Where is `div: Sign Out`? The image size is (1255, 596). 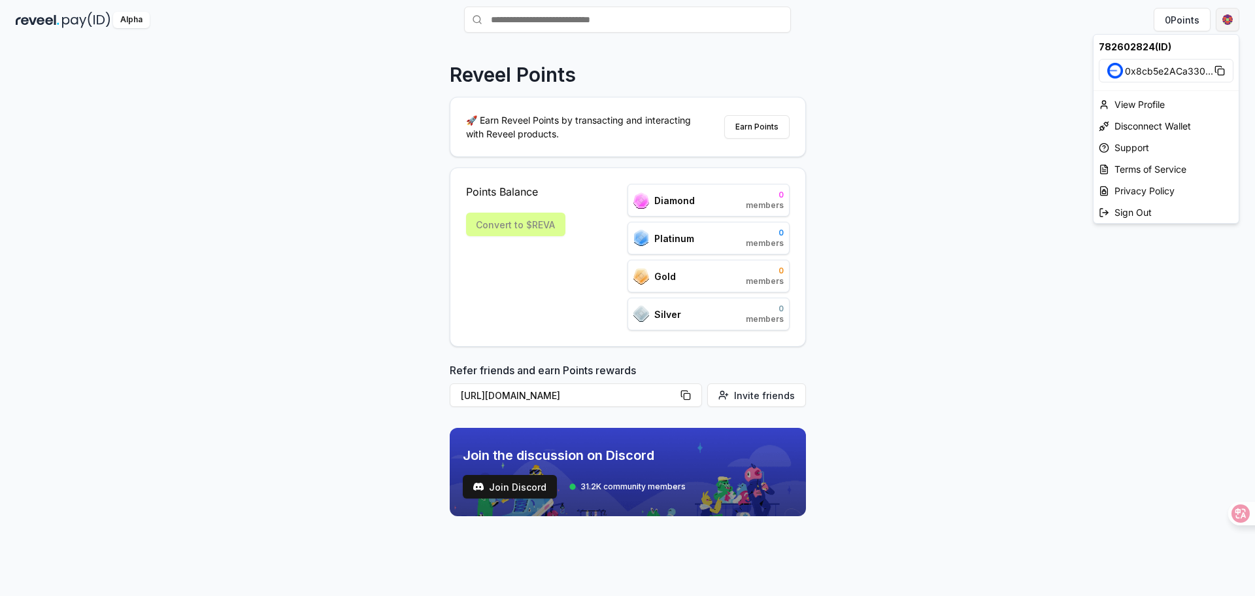
div: Sign Out is located at coordinates (1166, 212).